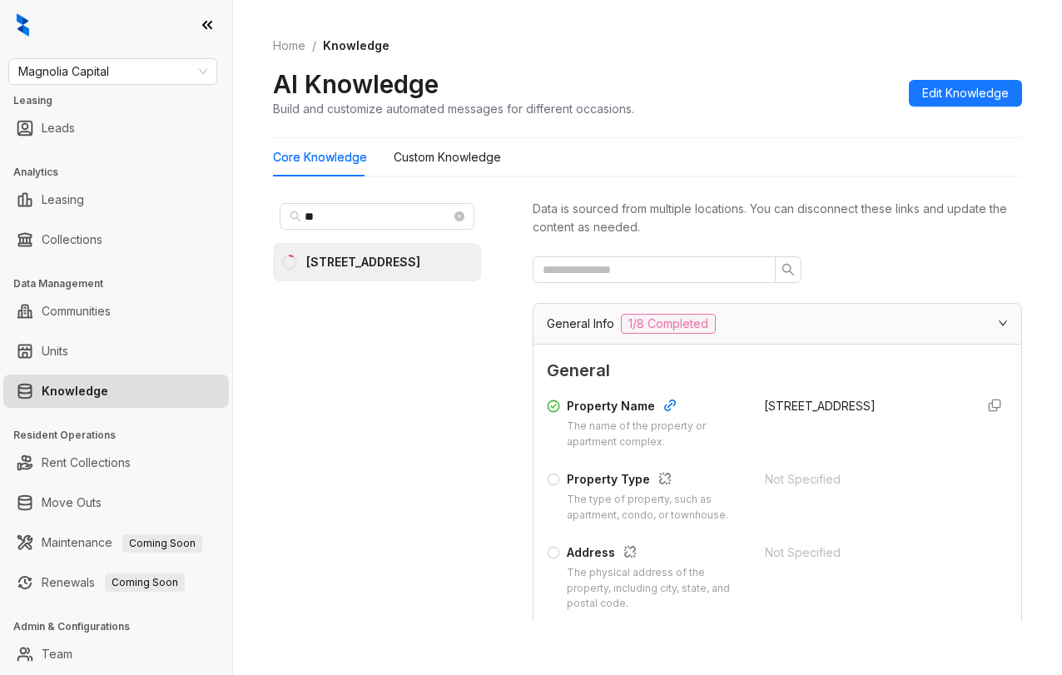 This screenshot has width=1062, height=675. I want to click on li: Maintenance, so click(116, 542).